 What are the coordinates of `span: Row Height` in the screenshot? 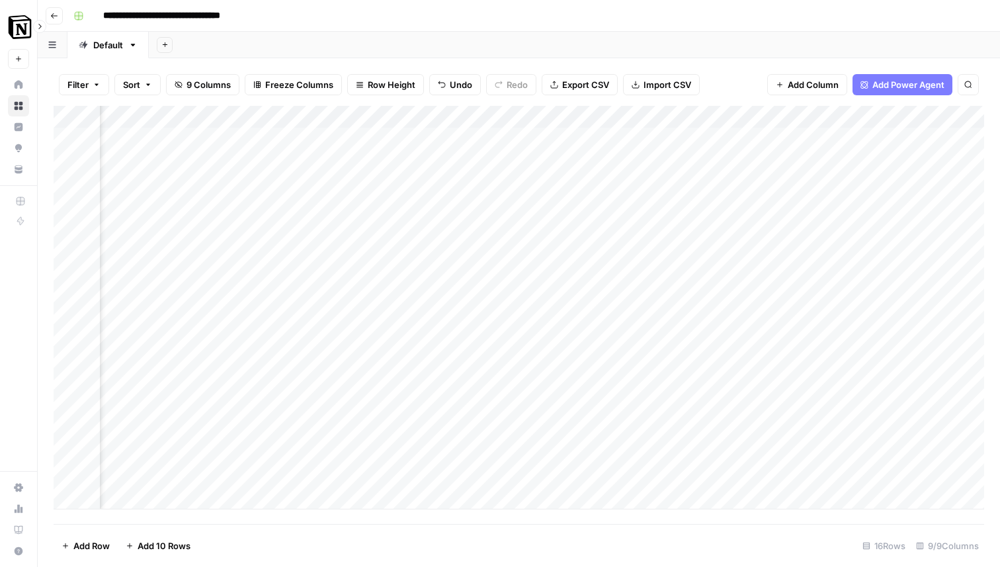 It's located at (391, 85).